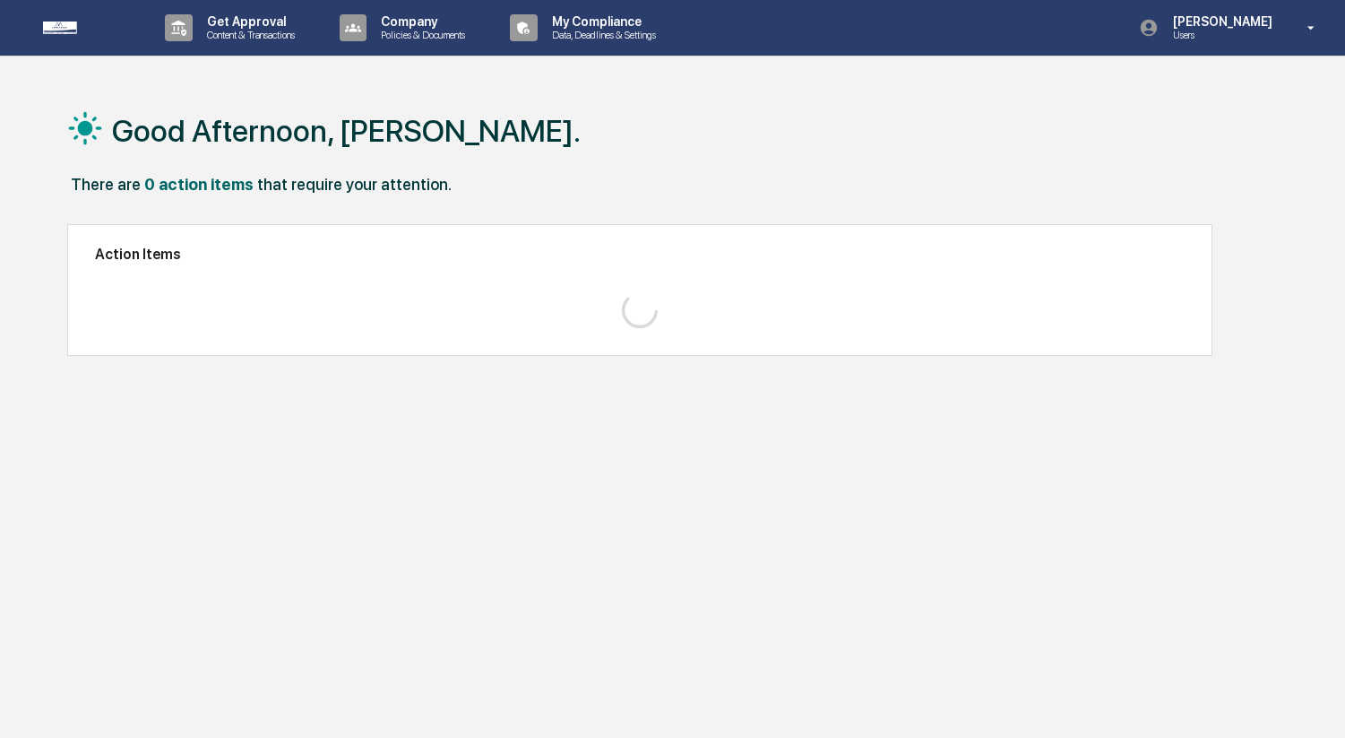  What do you see at coordinates (248, 35) in the screenshot?
I see `p: Content & Transactions` at bounding box center [248, 35].